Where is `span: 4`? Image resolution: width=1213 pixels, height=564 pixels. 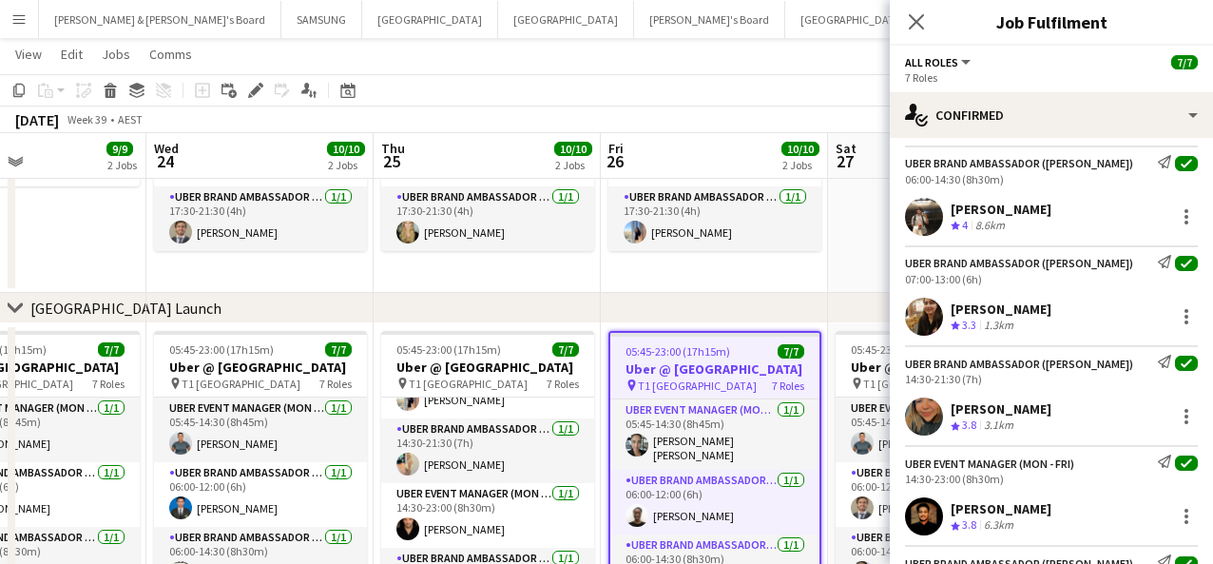 span: 4 is located at coordinates (965, 224).